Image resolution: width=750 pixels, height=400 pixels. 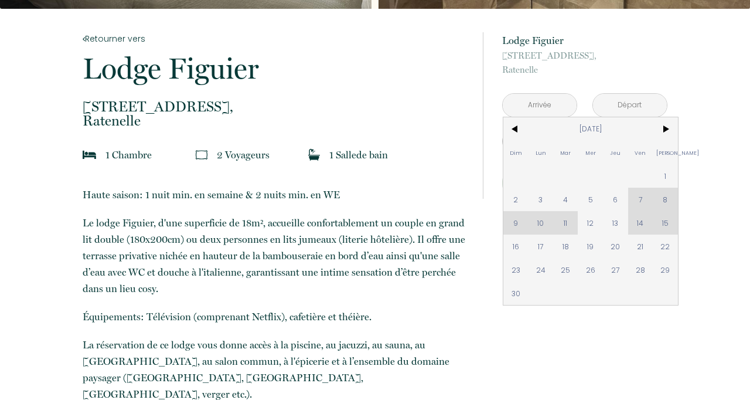 What do you see at coordinates (243, 155) in the screenshot?
I see `p: 2 Voyageur` at bounding box center [243, 155].